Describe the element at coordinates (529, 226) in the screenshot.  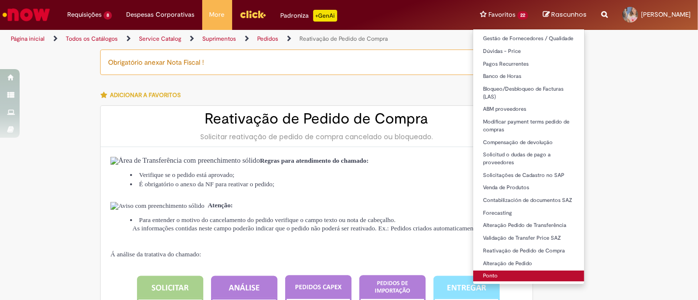
I see `a: Alteração Pedido de Transferência` at that location.